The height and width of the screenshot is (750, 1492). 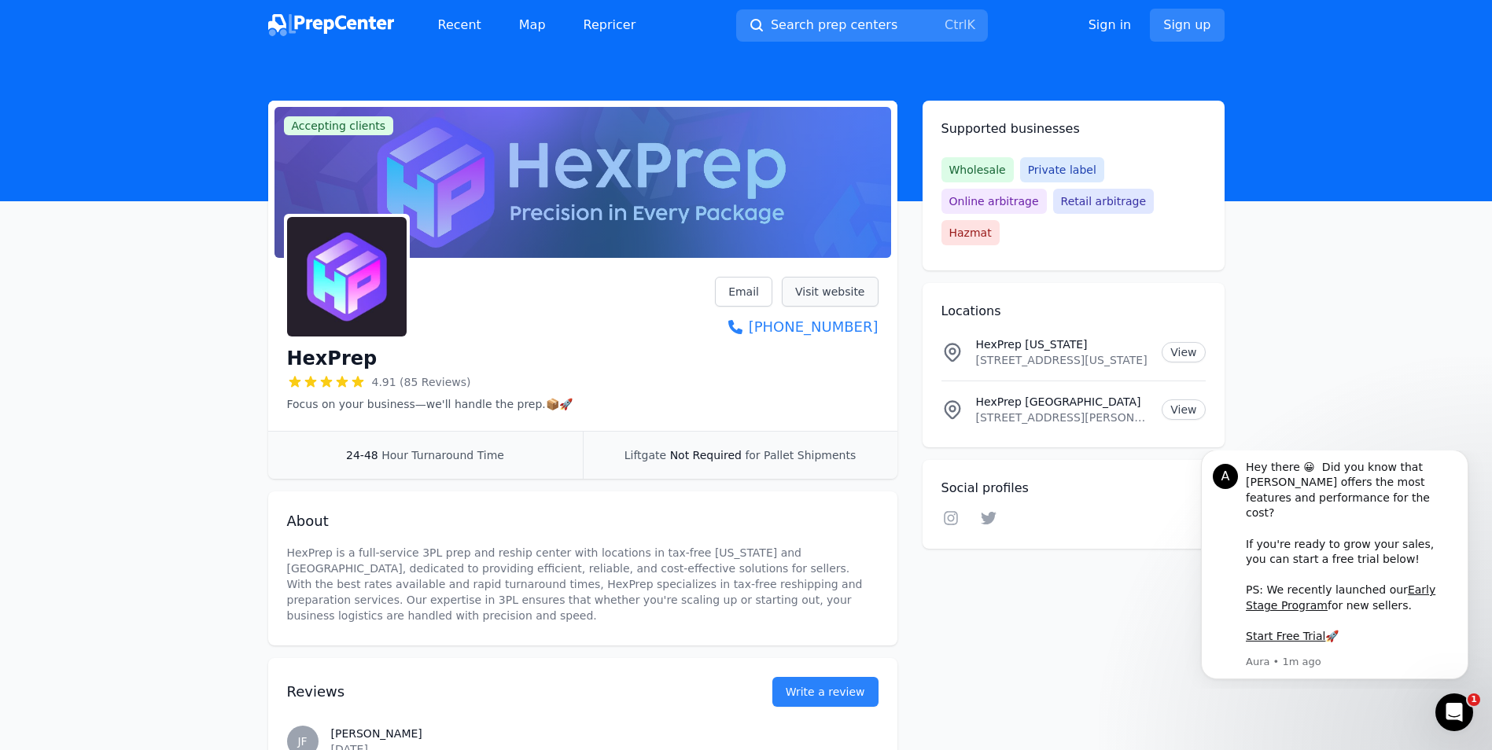 I want to click on img: PrepCenter, so click(x=331, y=25).